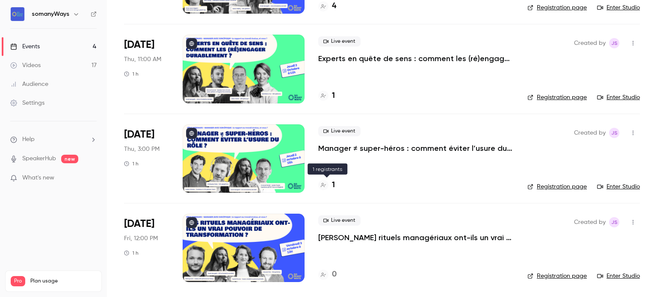  Describe the element at coordinates (142, 149) in the screenshot. I see `span: Thu, 3:00 PM` at that location.